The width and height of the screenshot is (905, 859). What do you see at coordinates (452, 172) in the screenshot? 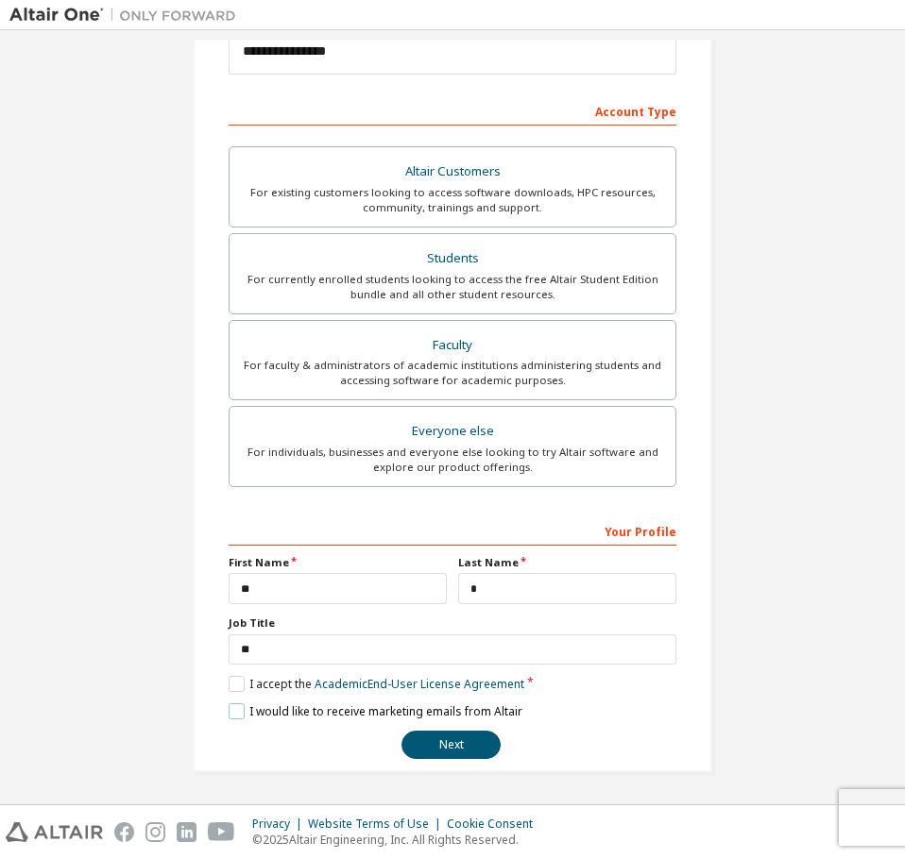
I see `div: Altair Customers` at bounding box center [452, 172].